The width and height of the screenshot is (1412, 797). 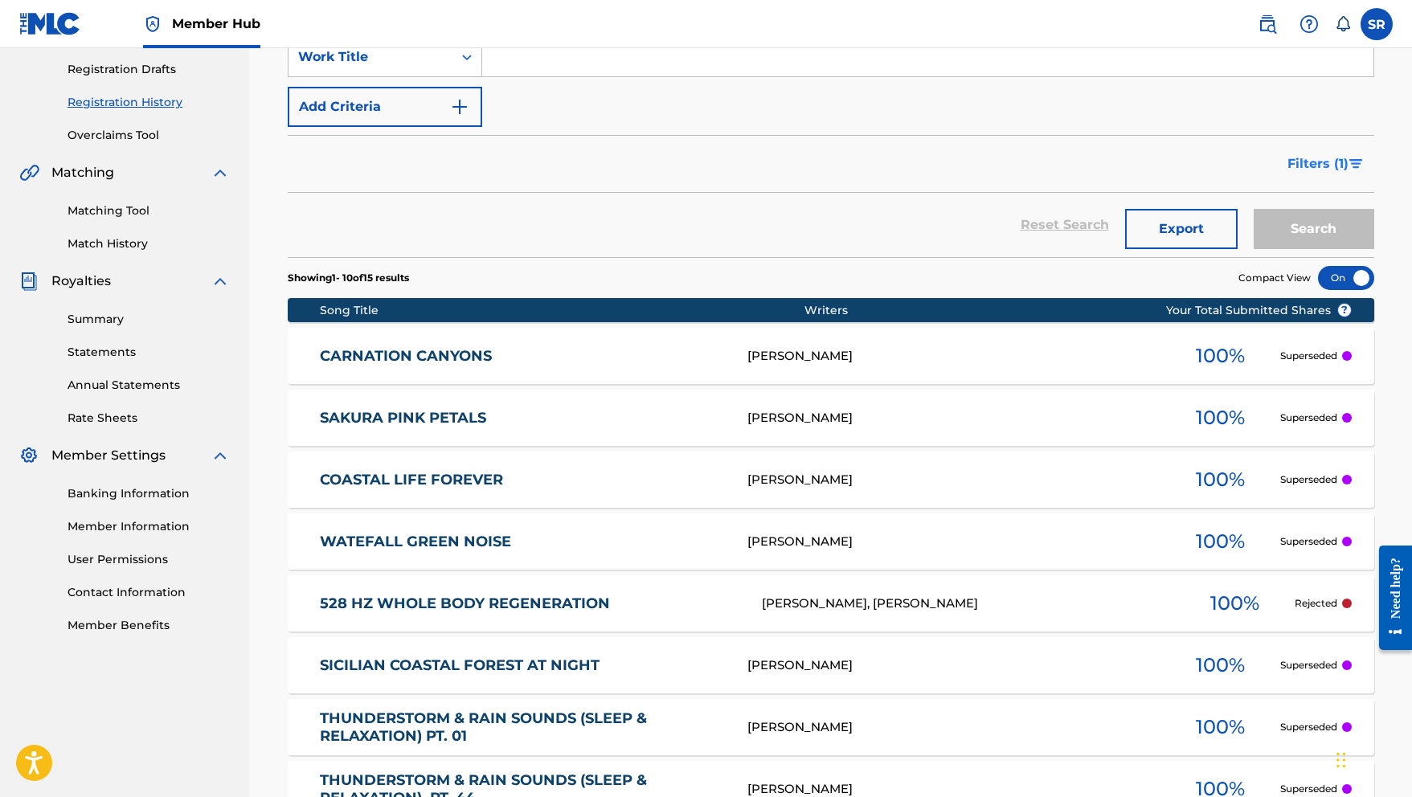 What do you see at coordinates (50, 23) in the screenshot?
I see `img: MLC Logo` at bounding box center [50, 23].